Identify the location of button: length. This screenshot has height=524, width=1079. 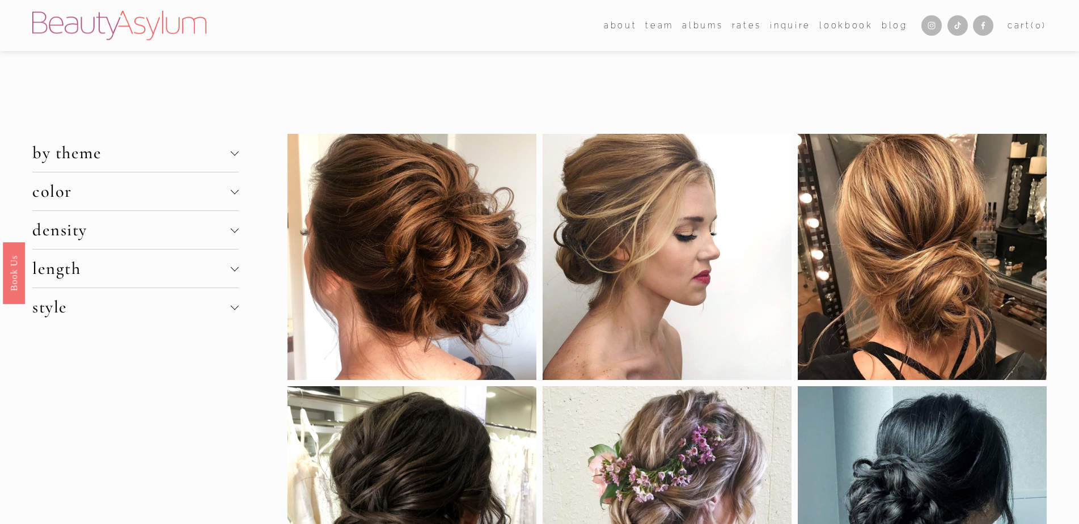
(136, 268).